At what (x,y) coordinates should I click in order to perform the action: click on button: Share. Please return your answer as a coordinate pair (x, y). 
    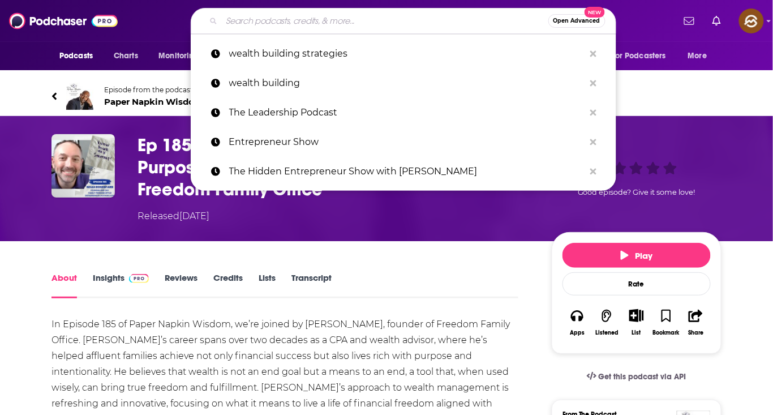
    Looking at the image, I should click on (696, 322).